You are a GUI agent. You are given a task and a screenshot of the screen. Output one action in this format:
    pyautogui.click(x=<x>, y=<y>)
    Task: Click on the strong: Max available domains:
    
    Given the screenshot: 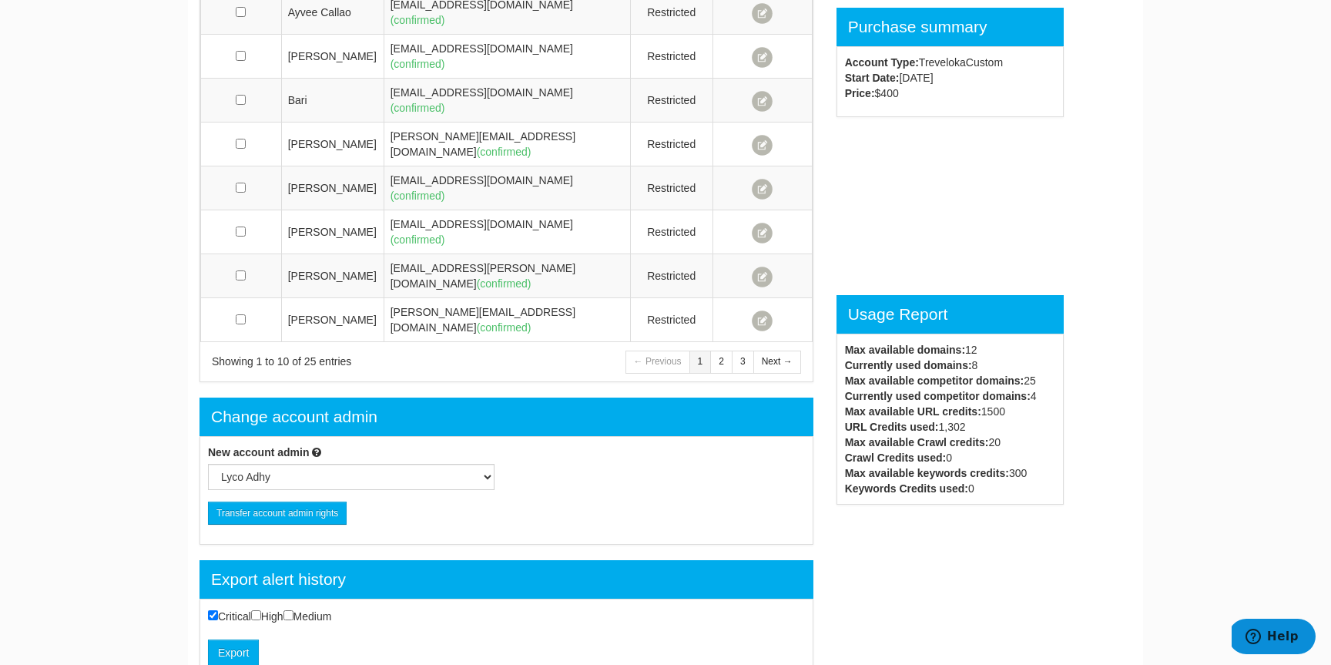 What is the action you would take?
    pyautogui.click(x=905, y=350)
    